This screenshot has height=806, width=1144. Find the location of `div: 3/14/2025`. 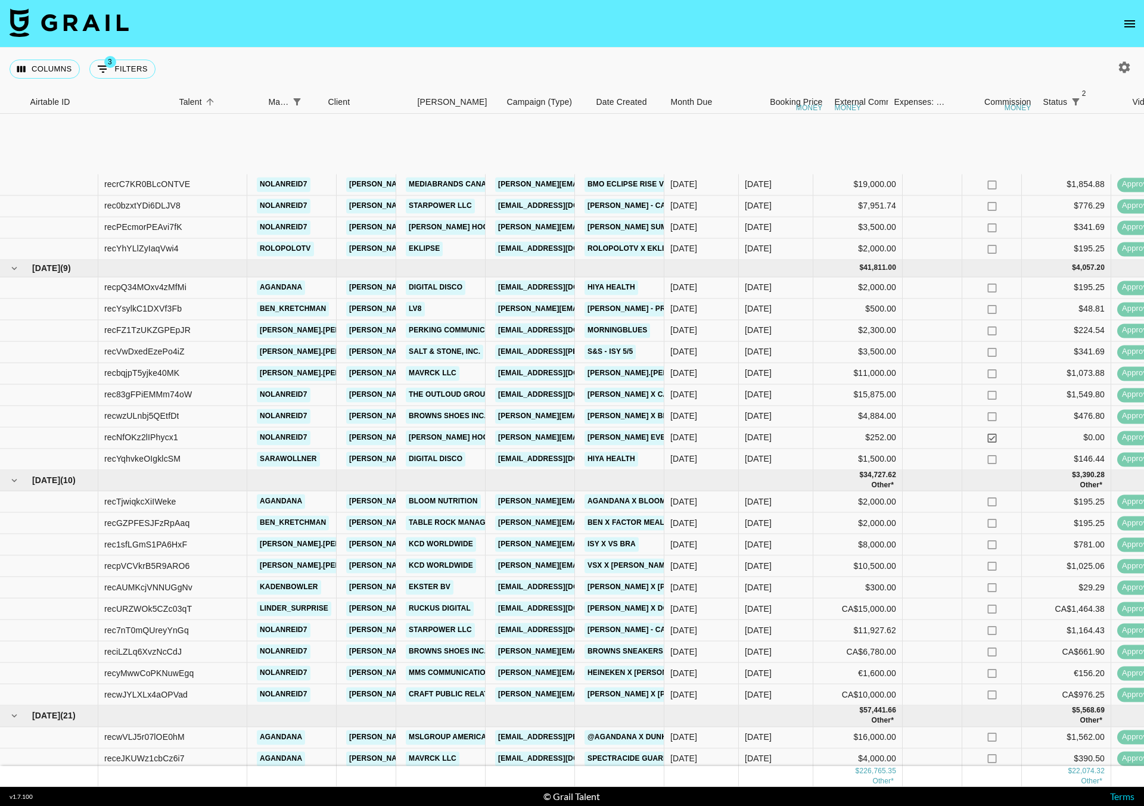

div: 3/14/2025 is located at coordinates (684, 206).